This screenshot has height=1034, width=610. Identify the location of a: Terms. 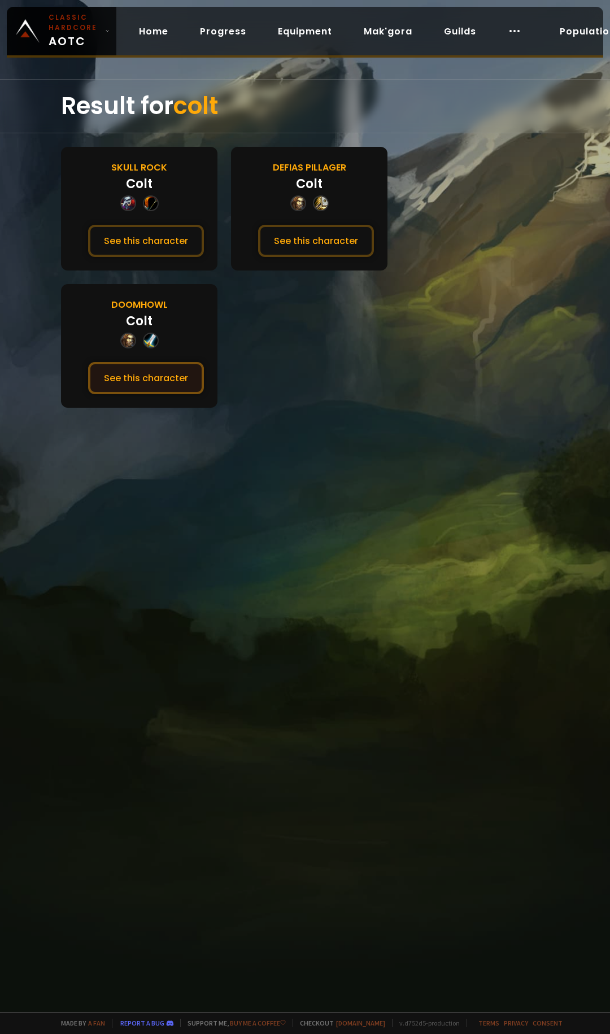
(489, 1023).